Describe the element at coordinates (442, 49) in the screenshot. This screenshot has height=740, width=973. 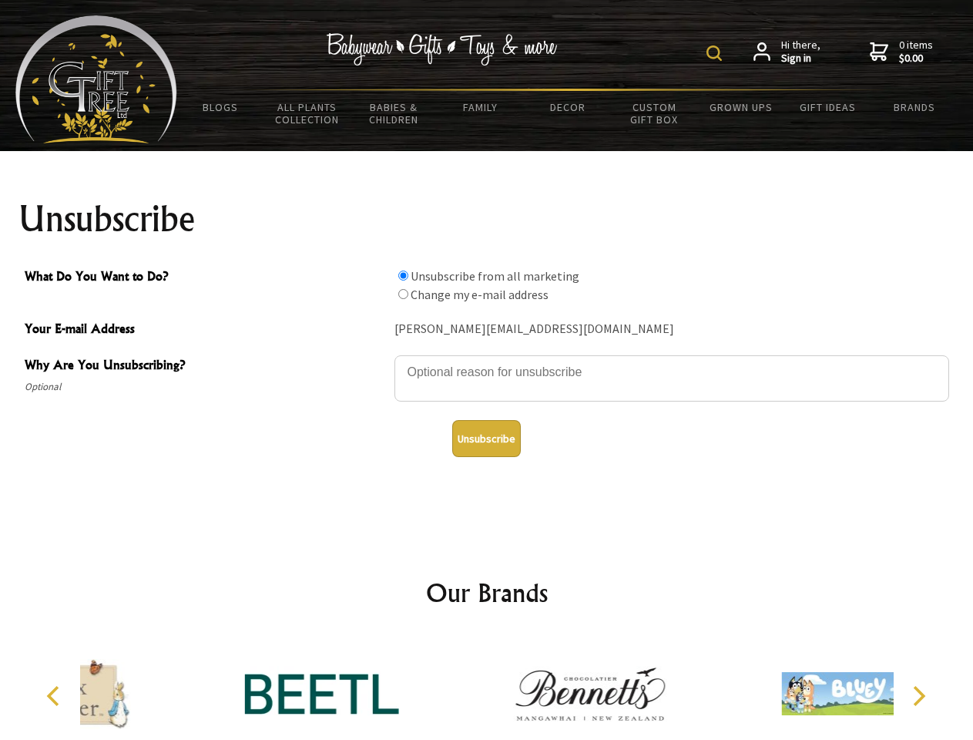
I see `img: Babywear - Gifts - Toys & more` at that location.